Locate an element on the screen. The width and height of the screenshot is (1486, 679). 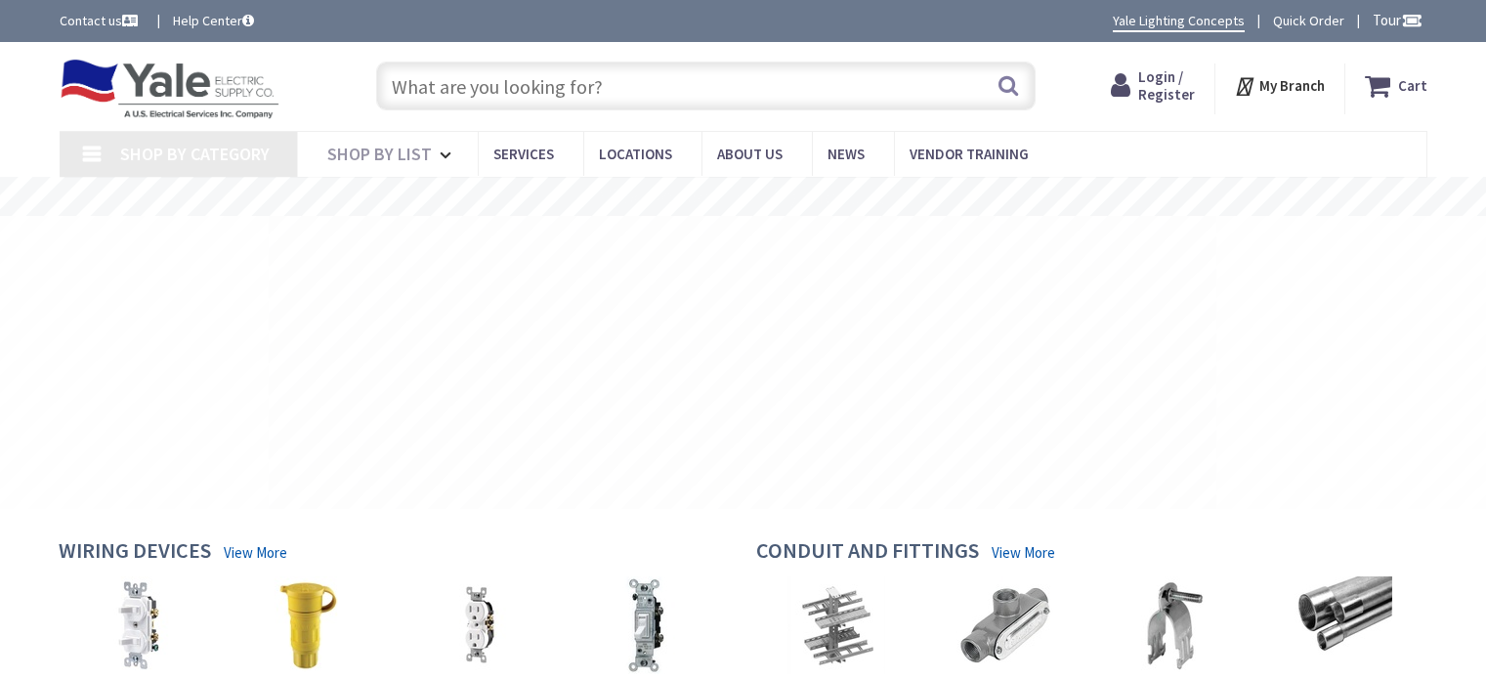
input: What are you looking for? is located at coordinates (705, 86).